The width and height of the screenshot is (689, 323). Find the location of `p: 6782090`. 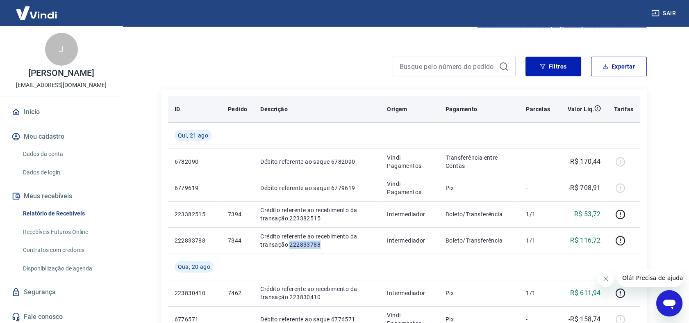

p: 6782090 is located at coordinates (195, 161).